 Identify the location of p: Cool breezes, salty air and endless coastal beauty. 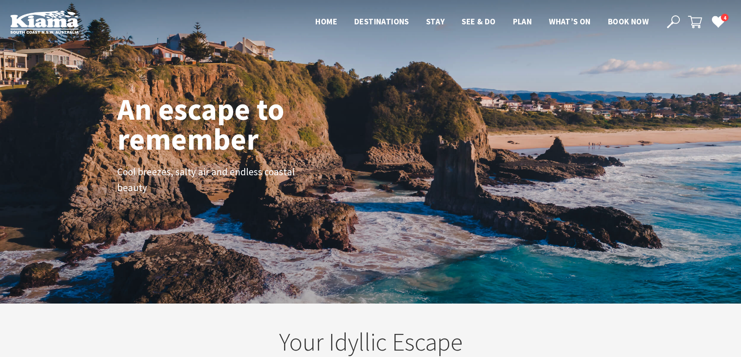
(213, 180).